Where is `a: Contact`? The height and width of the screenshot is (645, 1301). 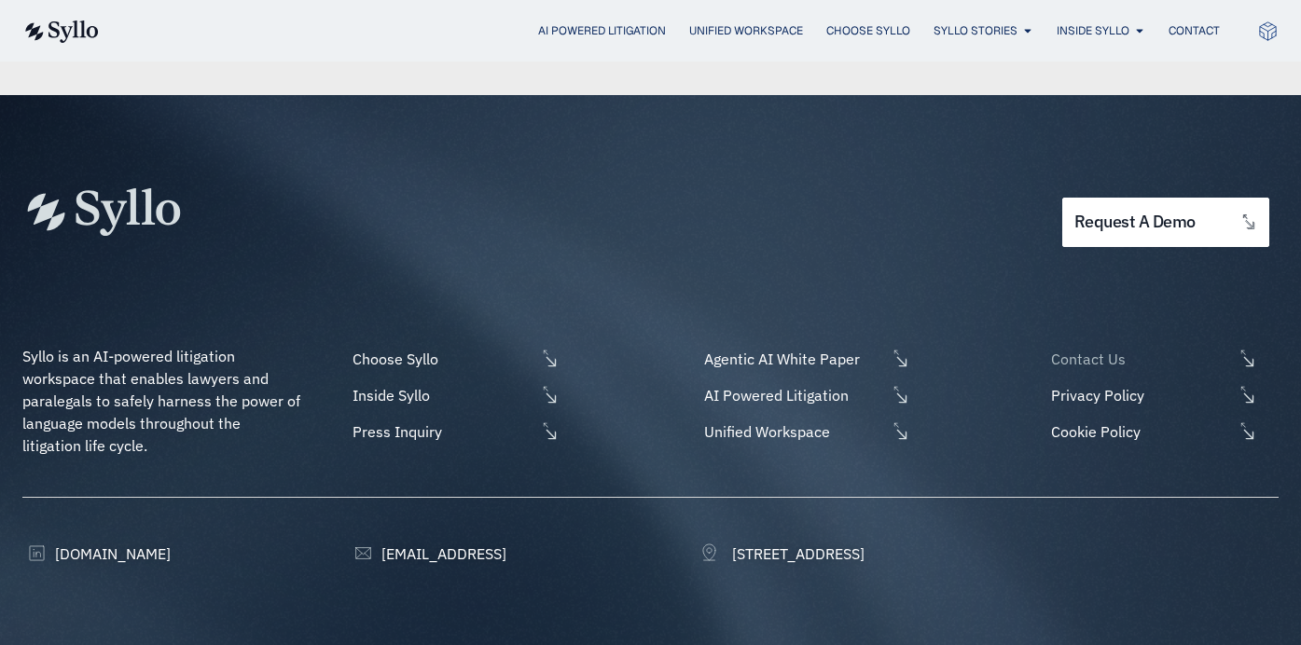
a: Contact is located at coordinates (1193, 31).